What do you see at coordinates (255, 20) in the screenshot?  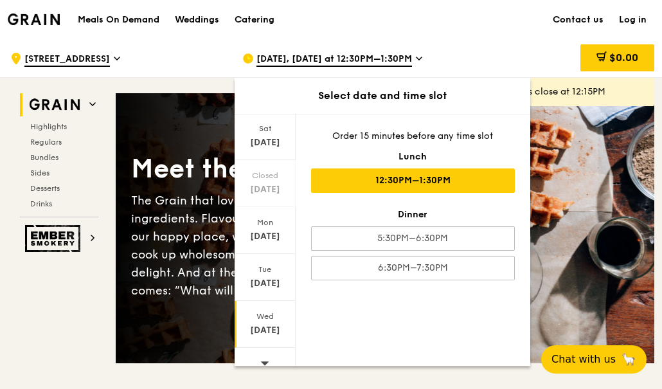 I see `a: Catering` at bounding box center [255, 20].